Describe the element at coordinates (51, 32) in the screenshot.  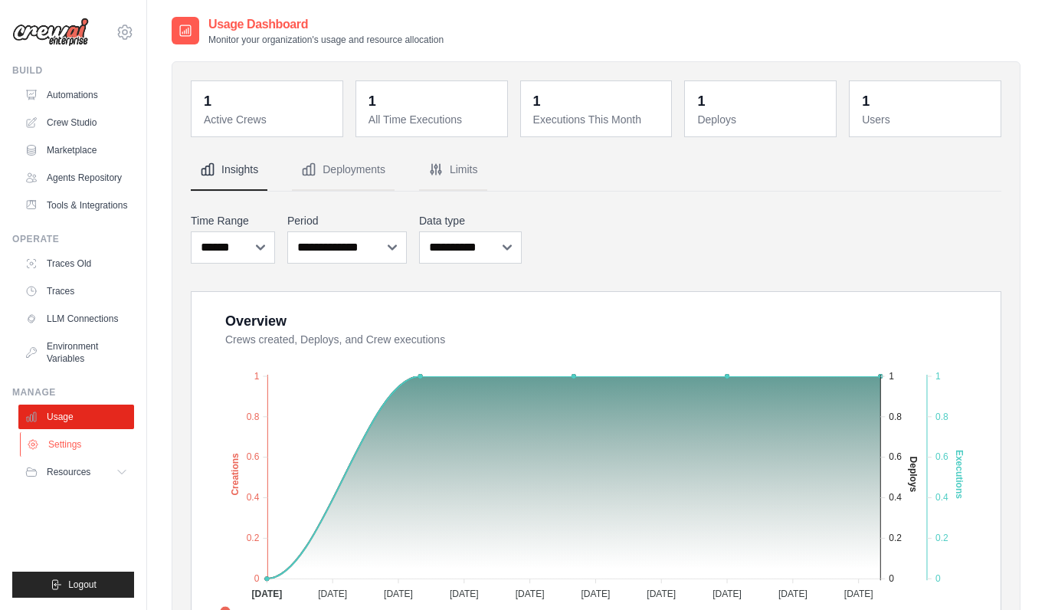
I see `img: Logo` at that location.